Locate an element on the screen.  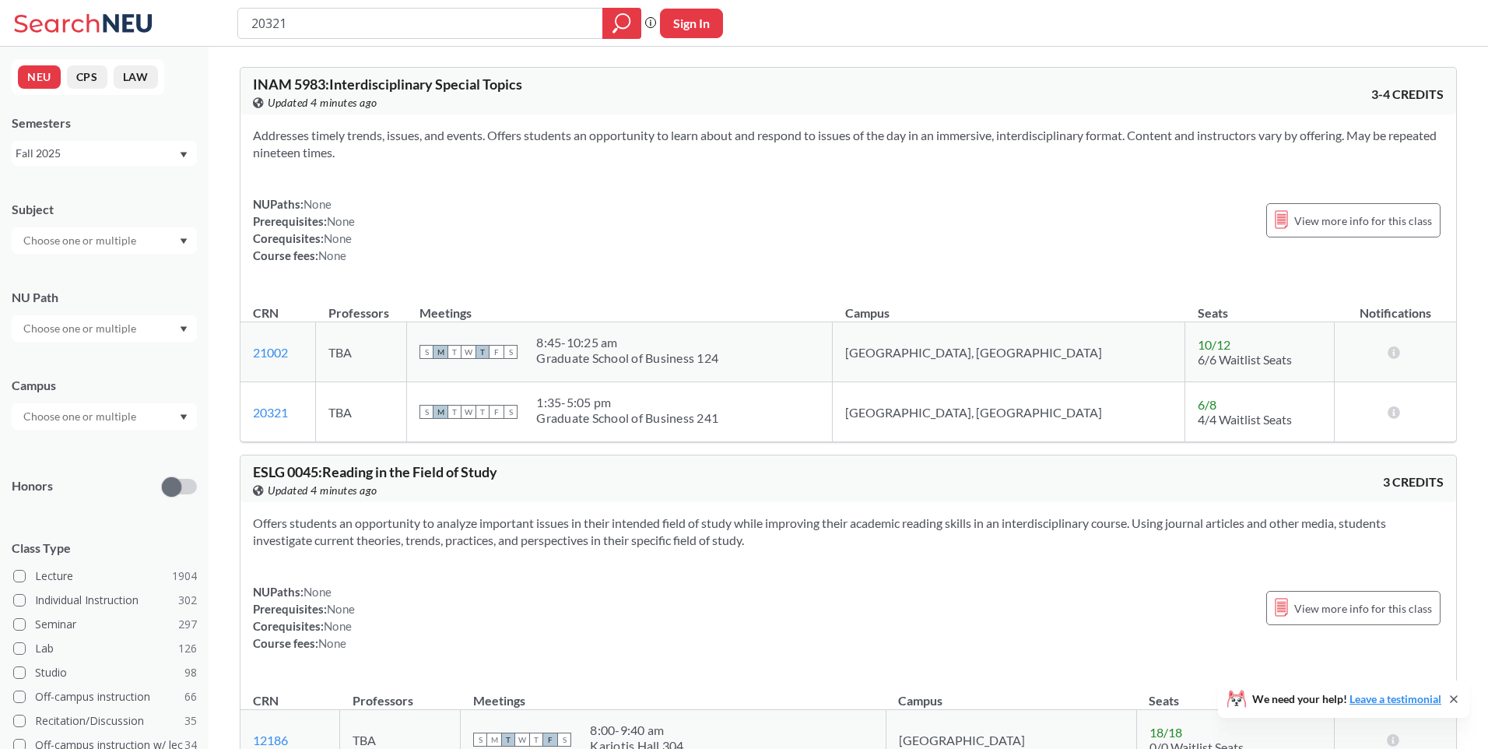
label: Seminar is located at coordinates (105, 624).